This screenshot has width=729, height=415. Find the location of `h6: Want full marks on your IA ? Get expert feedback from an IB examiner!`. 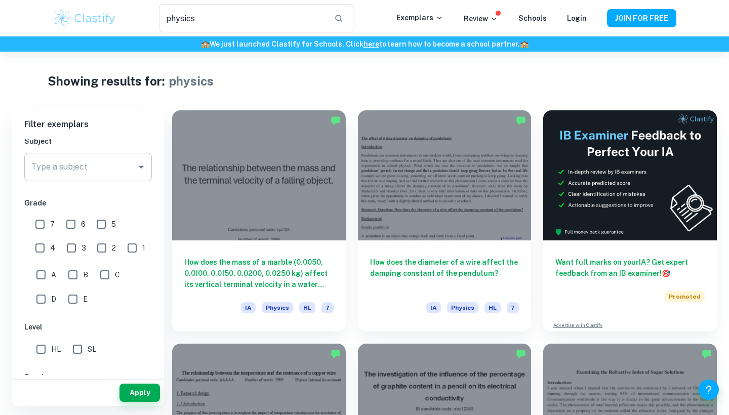

h6: Want full marks on your IA ? Get expert feedback from an IB examiner! is located at coordinates (630, 268).